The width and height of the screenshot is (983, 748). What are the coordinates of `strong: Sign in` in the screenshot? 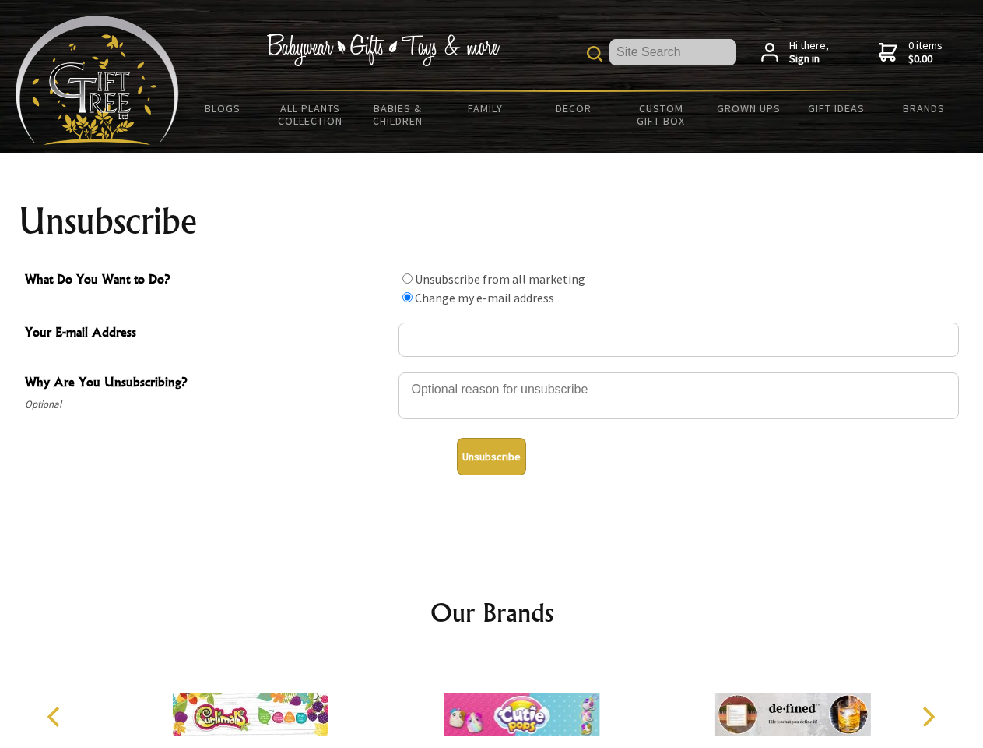 It's located at (809, 59).